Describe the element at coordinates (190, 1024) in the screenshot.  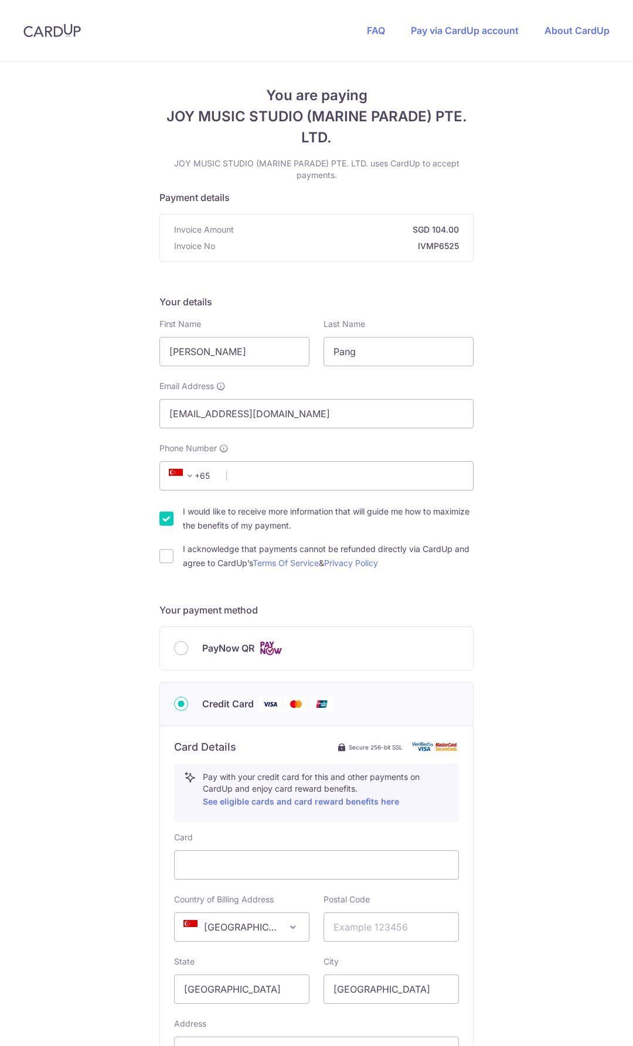
I see `label: Address` at that location.